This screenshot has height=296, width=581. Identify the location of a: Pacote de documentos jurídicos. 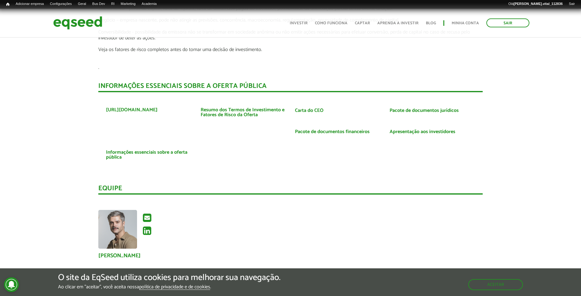
(424, 111).